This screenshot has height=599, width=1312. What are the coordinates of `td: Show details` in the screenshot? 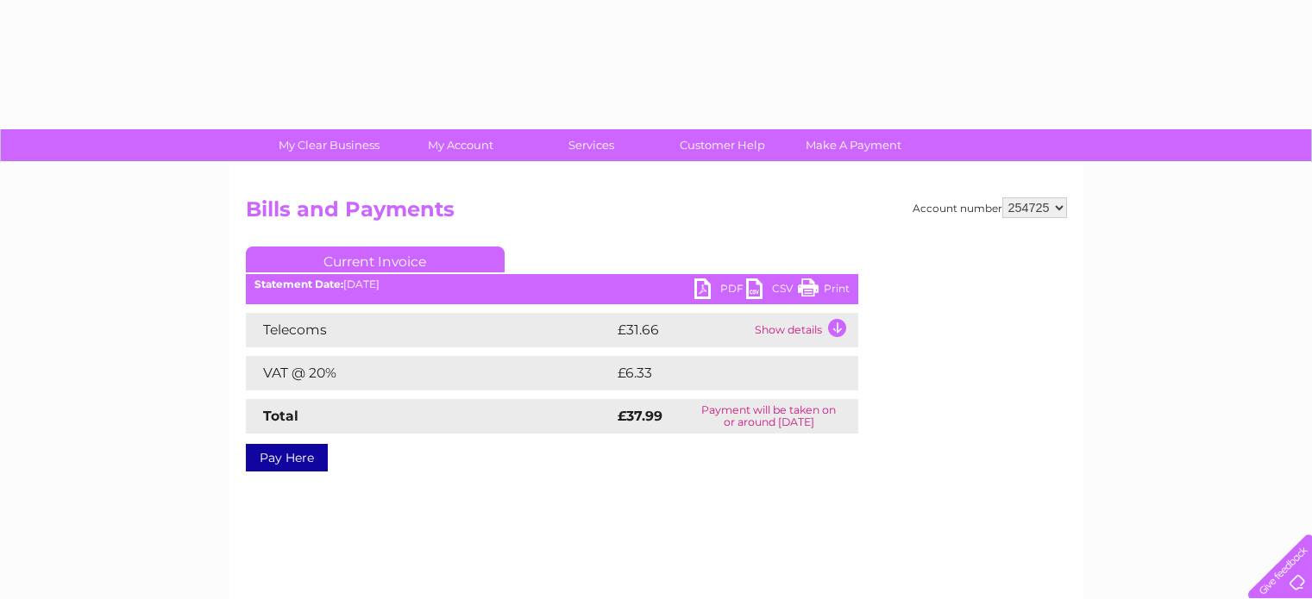 It's located at (804, 330).